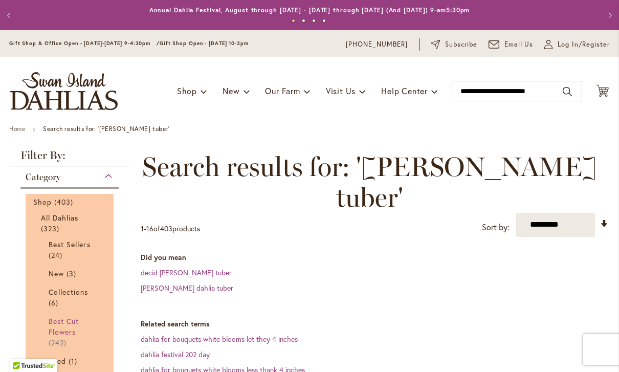  Describe the element at coordinates (71, 361) in the screenshot. I see `a: Seed` at that location.